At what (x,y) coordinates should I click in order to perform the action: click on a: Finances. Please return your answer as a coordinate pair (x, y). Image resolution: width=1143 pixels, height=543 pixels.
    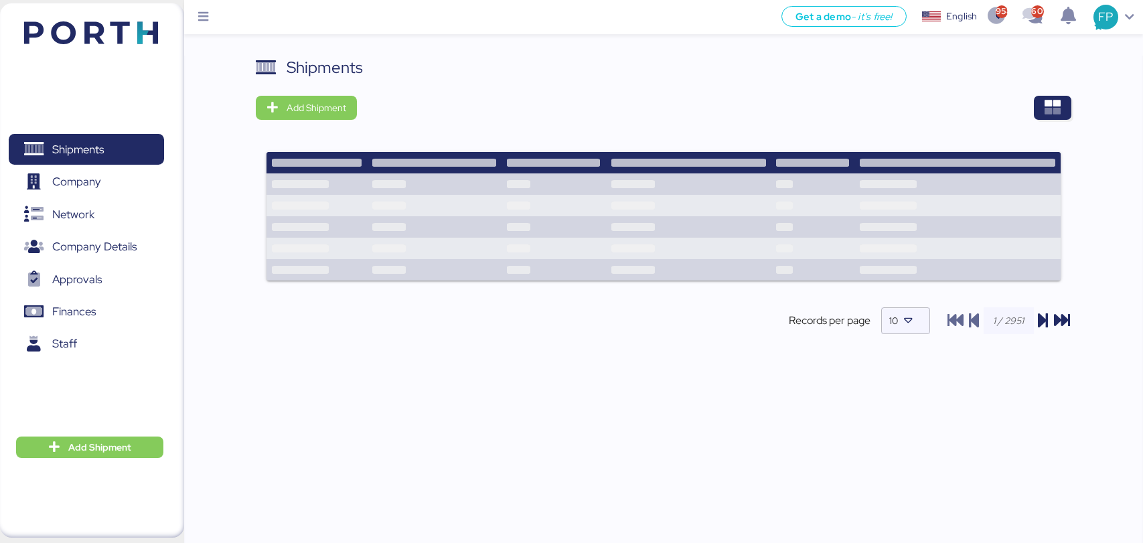
    Looking at the image, I should click on (86, 312).